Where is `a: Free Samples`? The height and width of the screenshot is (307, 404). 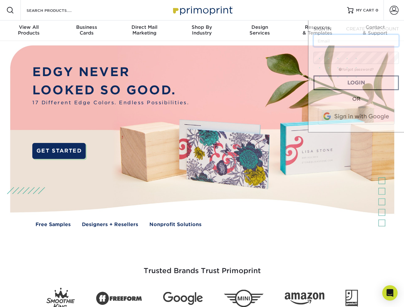
a: Free Samples is located at coordinates (53, 224).